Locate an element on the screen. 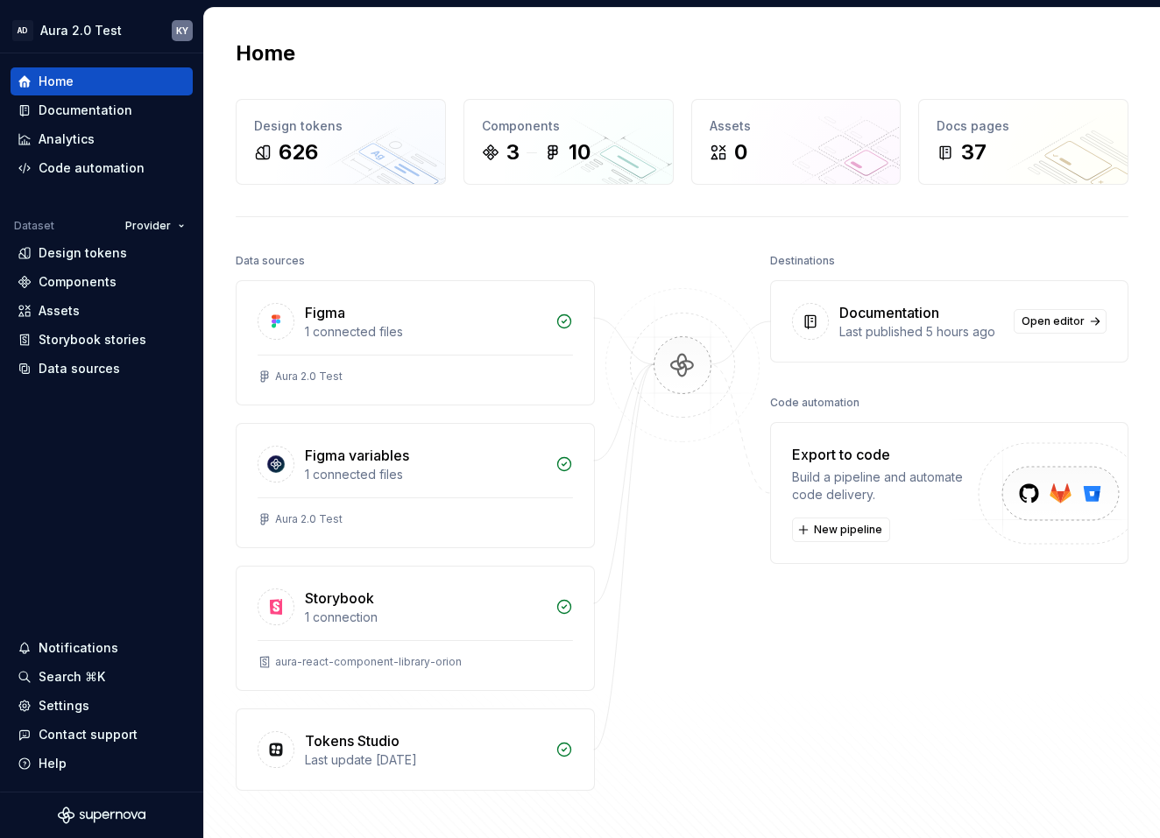 This screenshot has width=1160, height=838. a: Docs pages37 is located at coordinates (1023, 142).